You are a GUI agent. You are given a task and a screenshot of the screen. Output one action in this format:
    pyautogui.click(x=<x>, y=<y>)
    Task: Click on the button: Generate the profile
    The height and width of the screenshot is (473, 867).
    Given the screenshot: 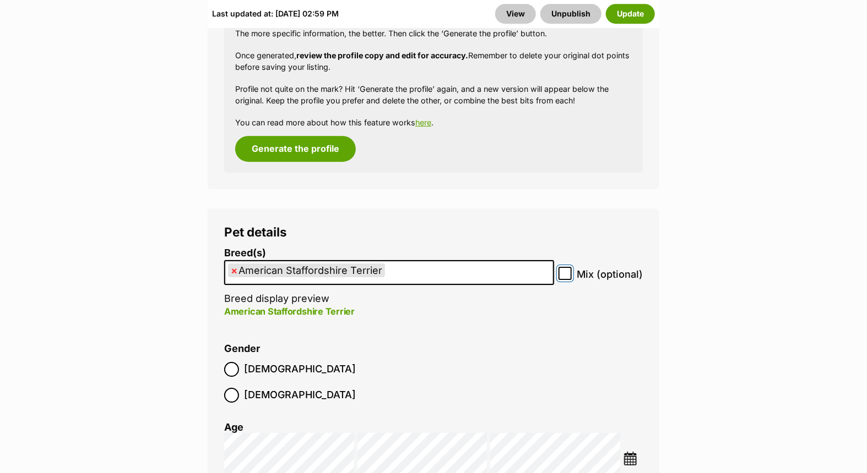 What is the action you would take?
    pyautogui.click(x=295, y=149)
    